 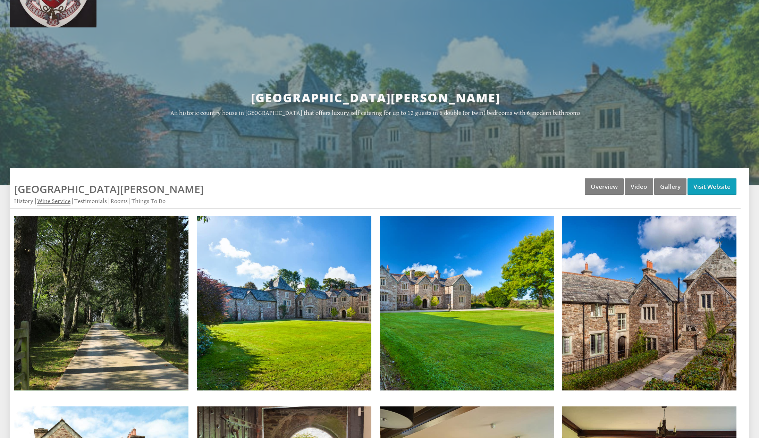 I want to click on a: Testimonials, so click(x=91, y=201).